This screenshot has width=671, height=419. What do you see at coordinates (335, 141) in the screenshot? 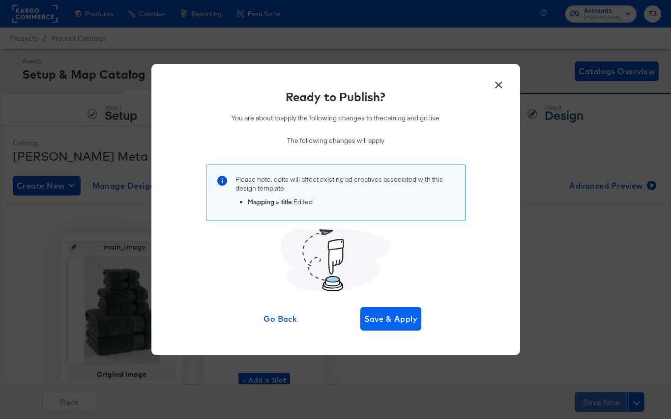
I see `p: The following changes will apply` at bounding box center [335, 141].